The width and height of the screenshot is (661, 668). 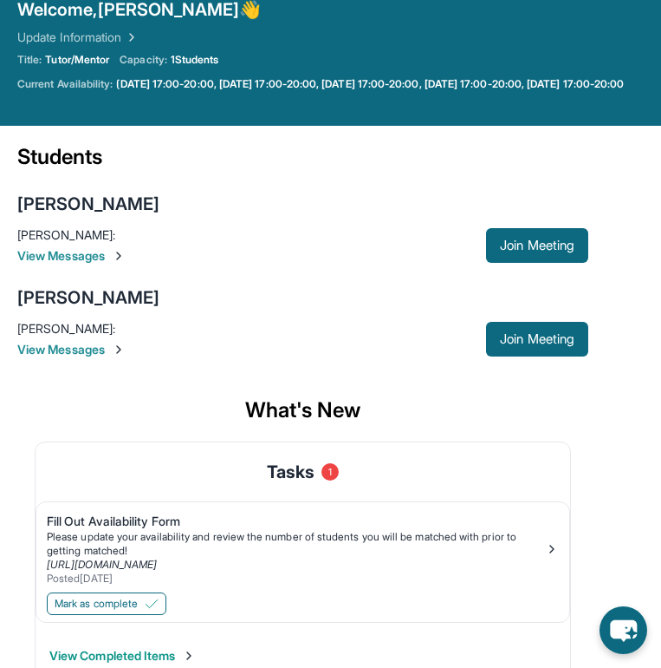 What do you see at coordinates (290, 472) in the screenshot?
I see `span: Tasks` at bounding box center [290, 472].